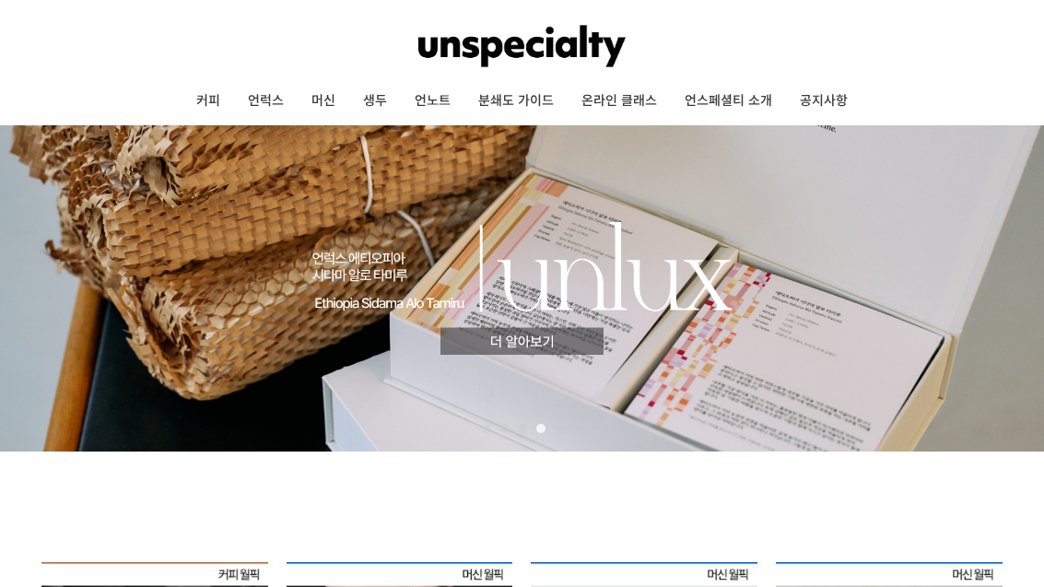  I want to click on a: 언럭스, so click(265, 101).